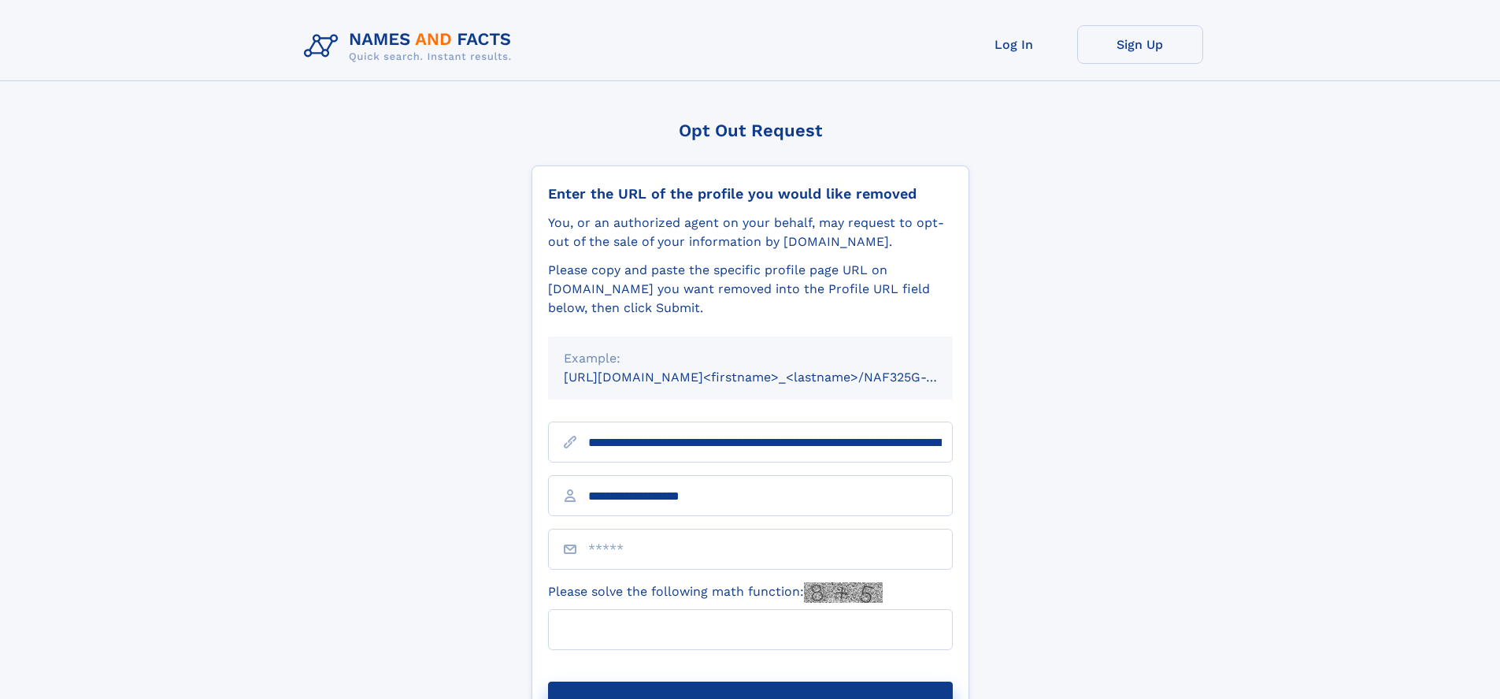  I want to click on img: Logo Names and Facts, so click(411, 46).